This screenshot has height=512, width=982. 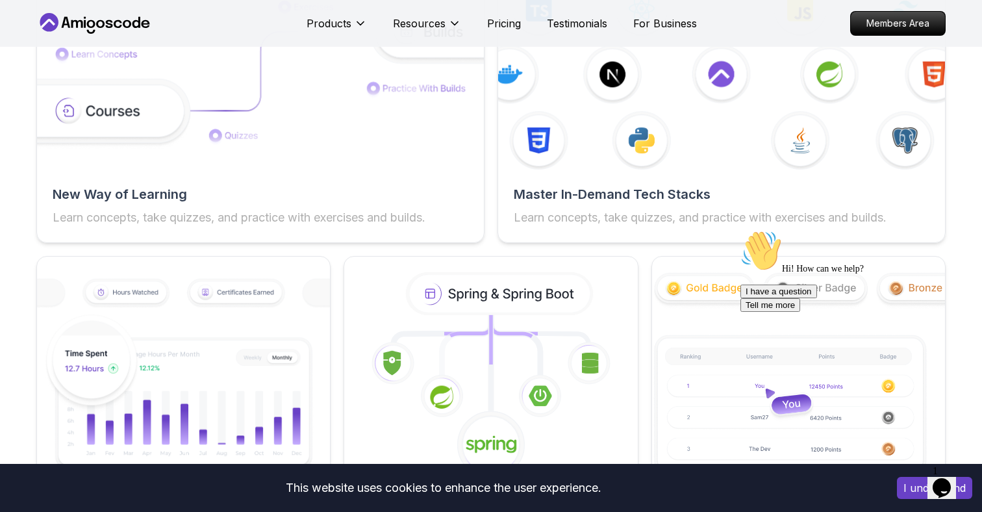 What do you see at coordinates (898, 23) in the screenshot?
I see `p: Members Area` at bounding box center [898, 23].